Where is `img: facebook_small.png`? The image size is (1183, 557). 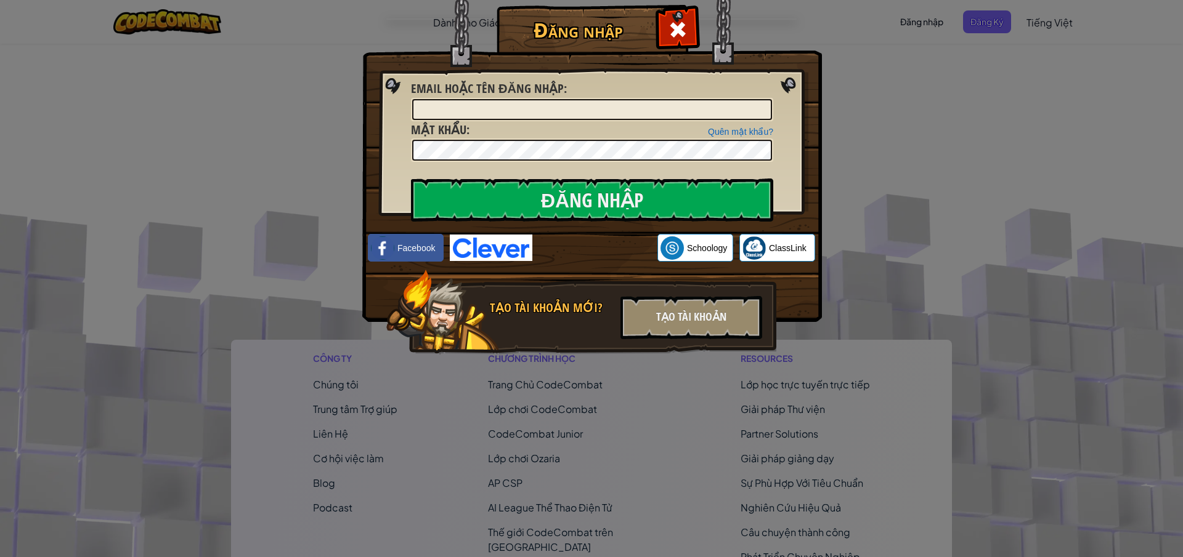 img: facebook_small.png is located at coordinates (382, 248).